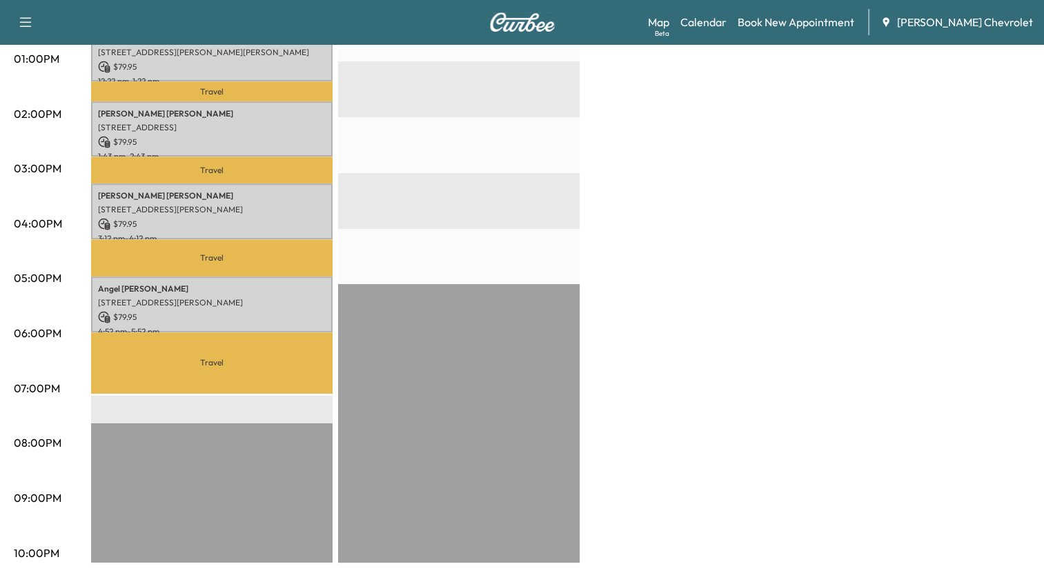  What do you see at coordinates (37, 114) in the screenshot?
I see `p: 02:00PM` at bounding box center [37, 114].